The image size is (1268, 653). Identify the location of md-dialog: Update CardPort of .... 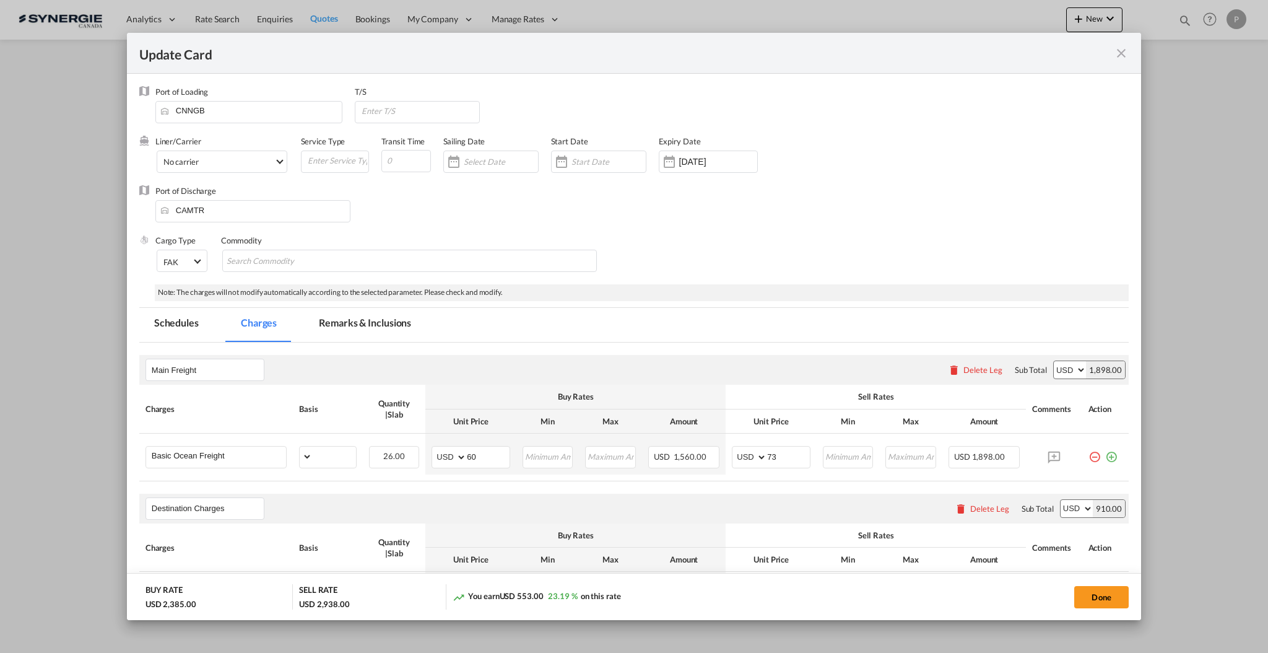
(634, 326).